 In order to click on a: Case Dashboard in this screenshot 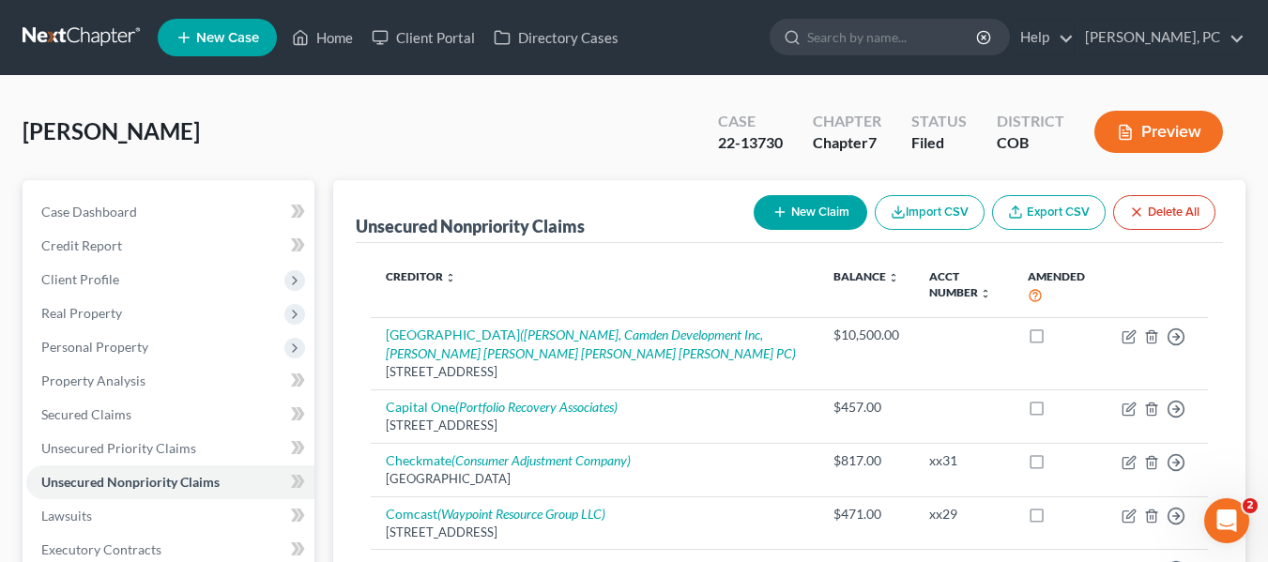, I will do `click(170, 212)`.